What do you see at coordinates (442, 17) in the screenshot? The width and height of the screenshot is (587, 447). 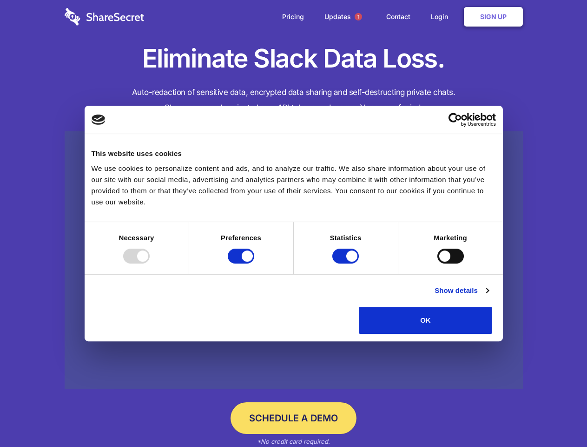 I see `a: Login` at bounding box center [442, 17].